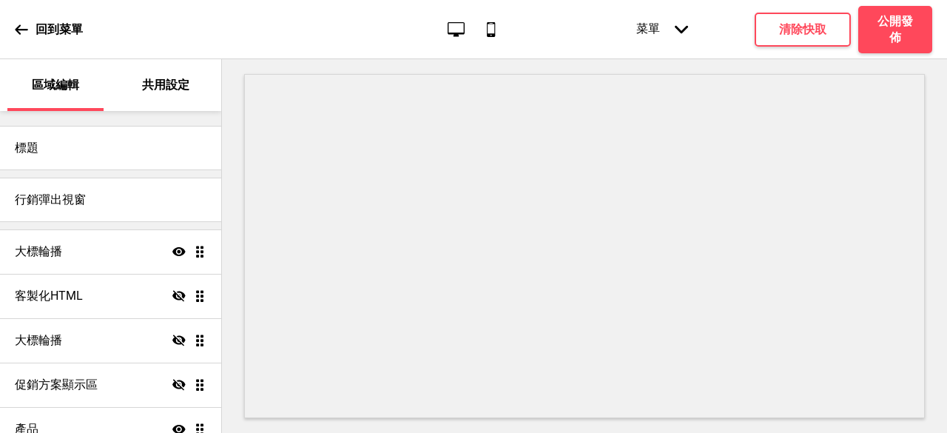  Describe the element at coordinates (59, 30) in the screenshot. I see `p: 回到菜單` at that location.